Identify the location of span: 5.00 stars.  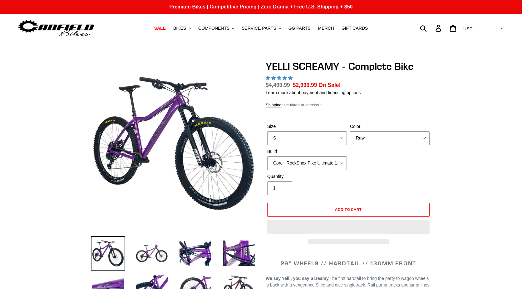
(280, 78).